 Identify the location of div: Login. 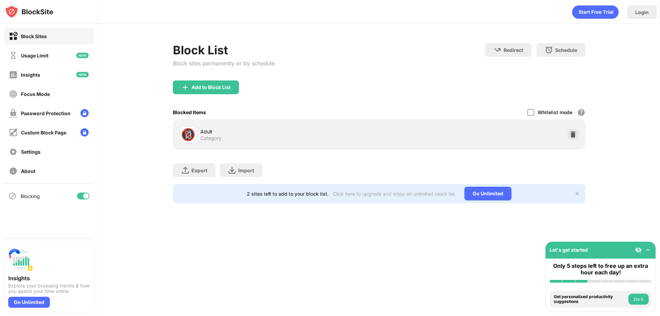
(641, 12).